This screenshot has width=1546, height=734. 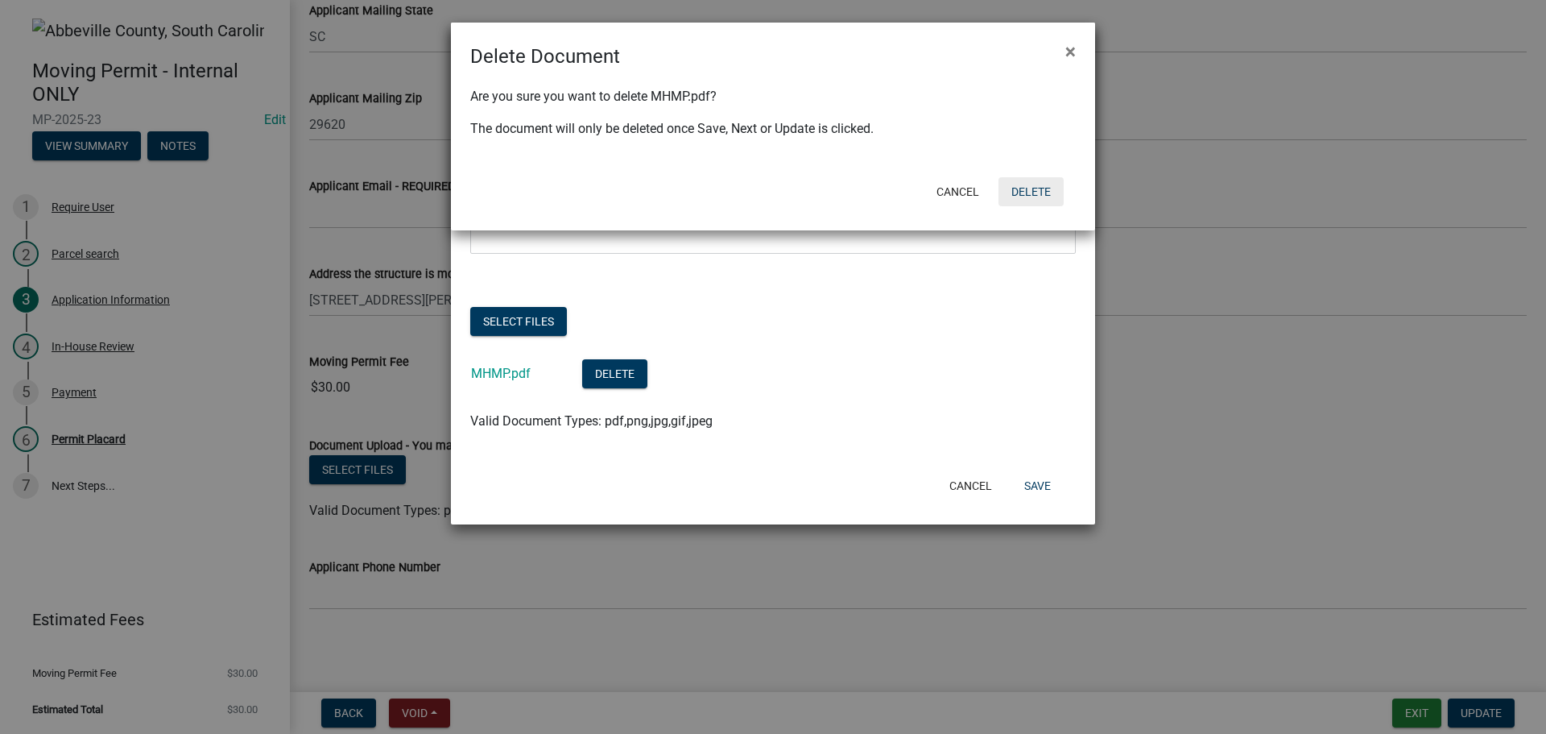 I want to click on p: Are you sure you want to delete MHMP.pdf?, so click(x=773, y=97).